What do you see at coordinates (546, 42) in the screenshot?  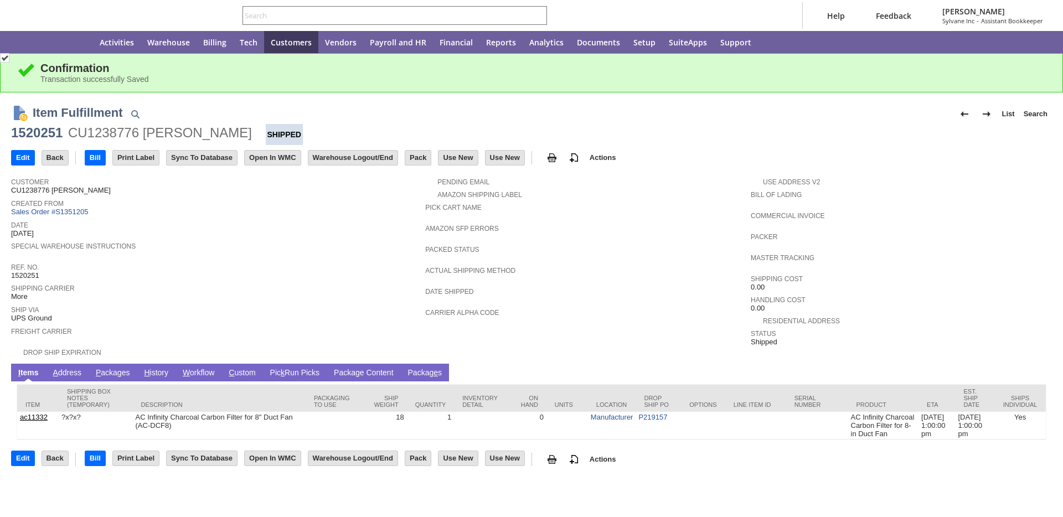 I see `a: Analytics` at bounding box center [546, 42].